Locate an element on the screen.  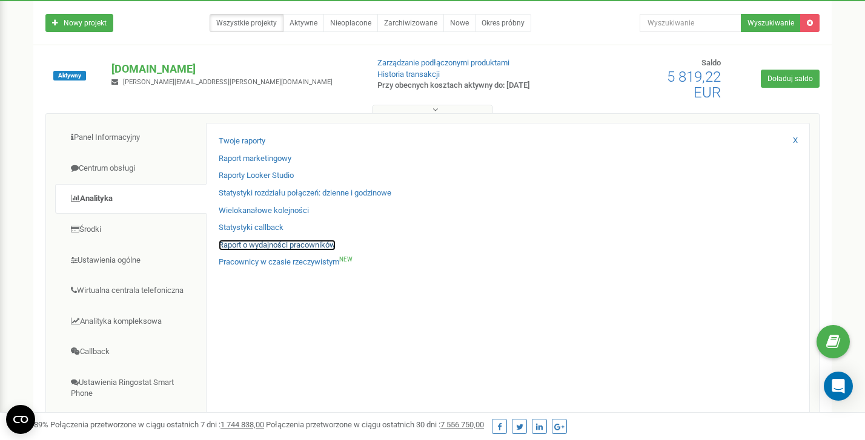
a: Raport marketingowy is located at coordinates (255, 159).